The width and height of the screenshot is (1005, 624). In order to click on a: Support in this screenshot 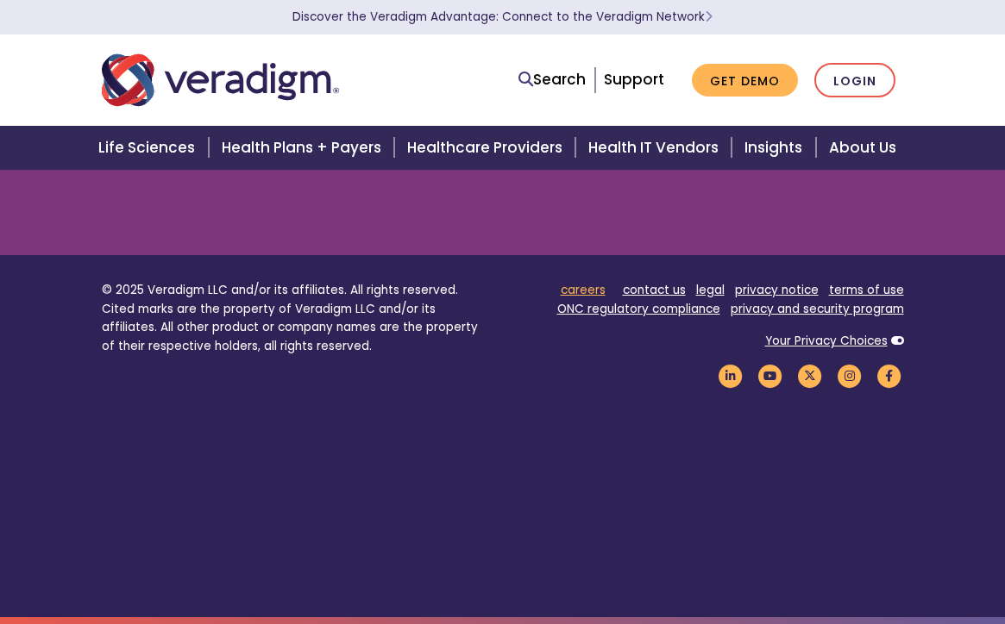, I will do `click(634, 79)`.